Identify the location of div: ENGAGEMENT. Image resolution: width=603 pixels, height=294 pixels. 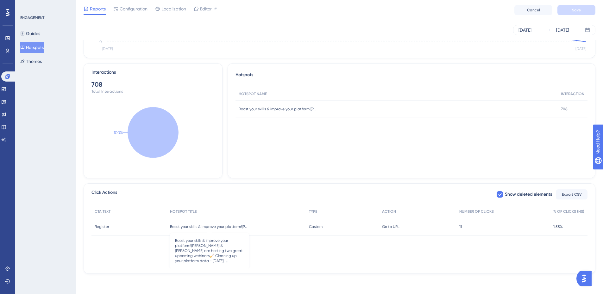
(32, 18).